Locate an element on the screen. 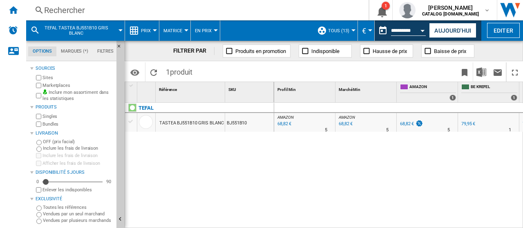 Image resolution: width=523 pixels, height=228 pixels. label: Bundles is located at coordinates (78, 124).